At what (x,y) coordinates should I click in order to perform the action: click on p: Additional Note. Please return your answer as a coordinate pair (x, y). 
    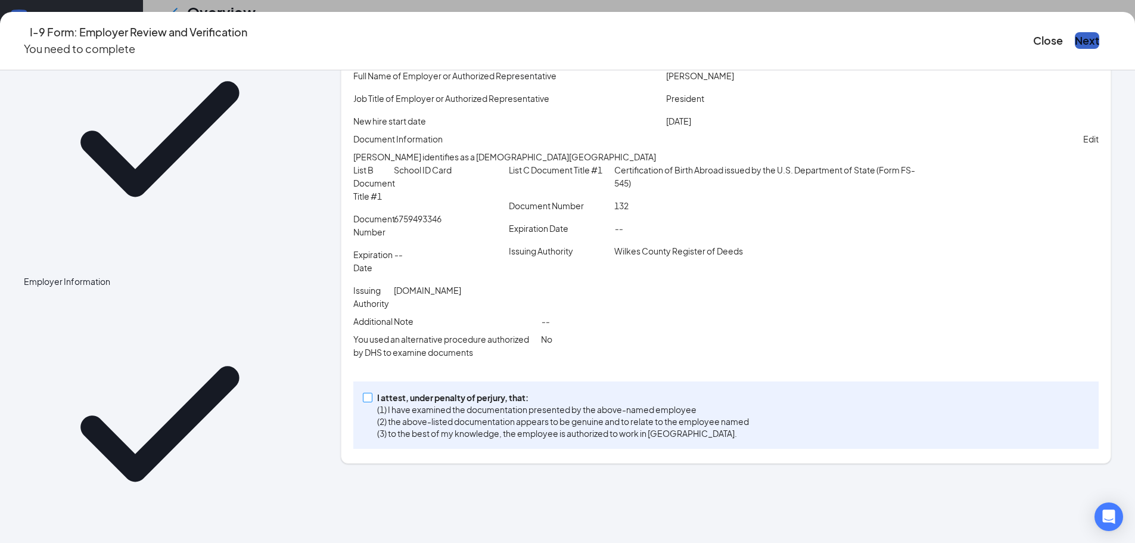
    Looking at the image, I should click on (444, 321).